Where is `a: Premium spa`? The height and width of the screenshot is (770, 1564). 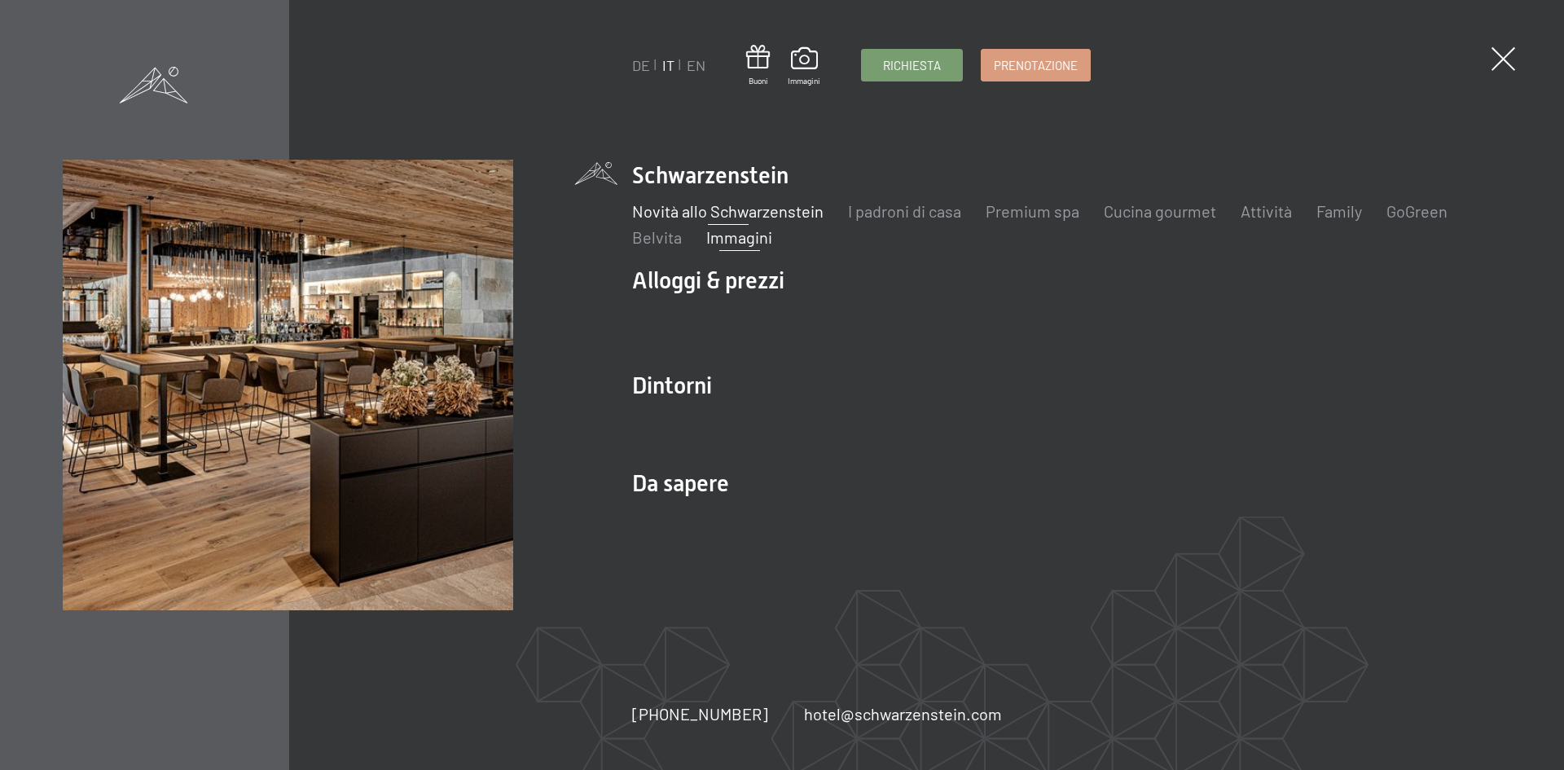
a: Premium spa is located at coordinates (1032, 211).